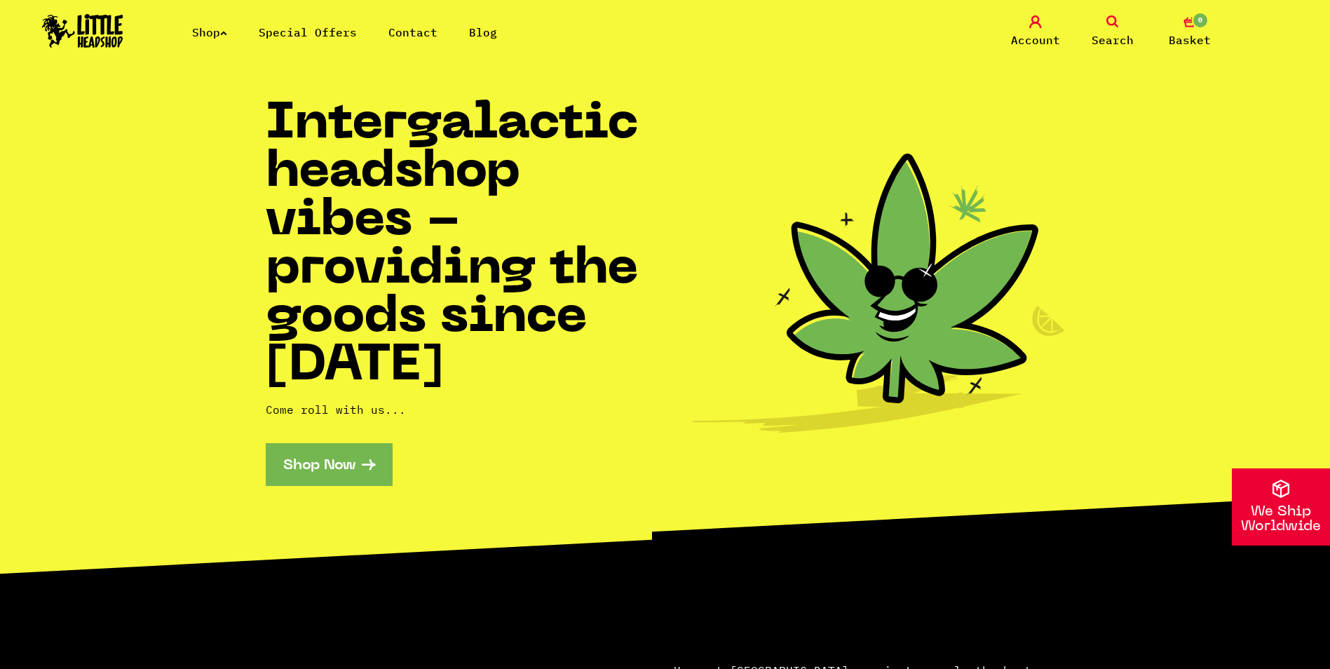  I want to click on a: Contact, so click(413, 32).